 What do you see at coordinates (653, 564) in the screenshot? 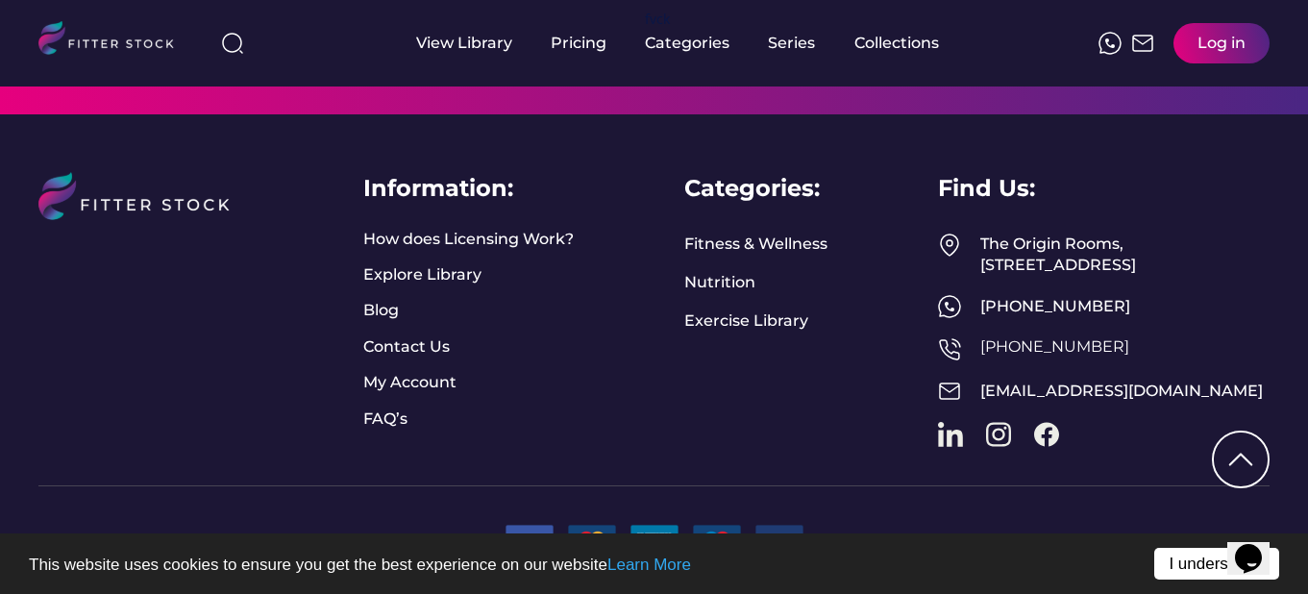
I see `p: This website uses cookies to ensure you get the best experience on our website` at bounding box center [653, 564].